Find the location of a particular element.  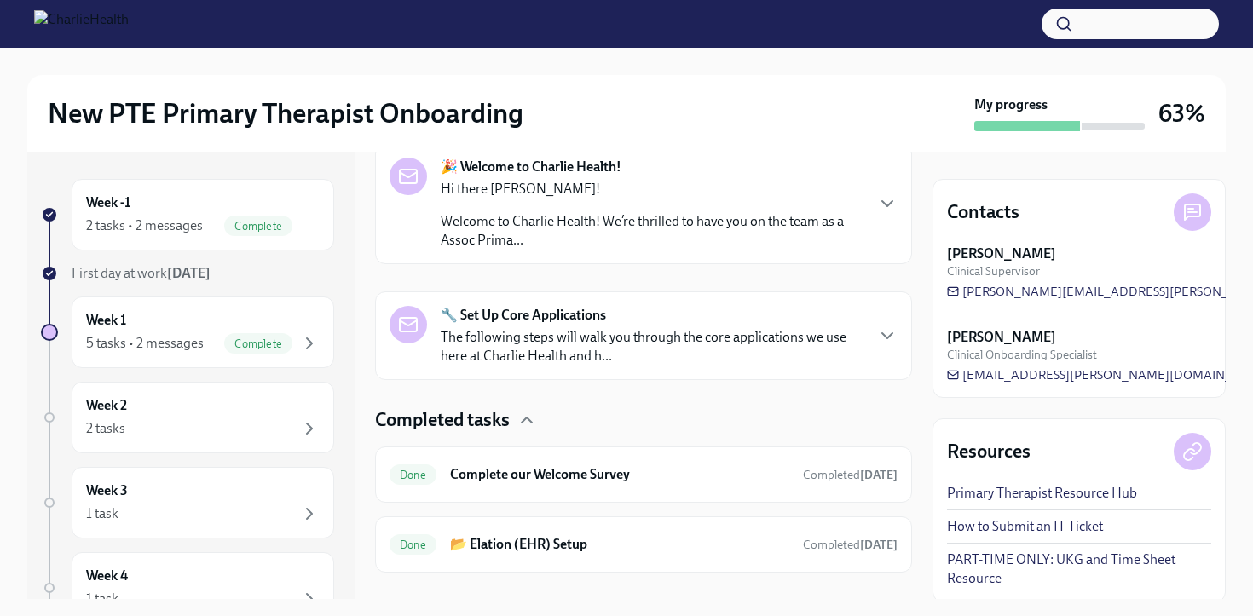

p: The following steps will walk you through the core applications we use here at Charlie Health and... is located at coordinates (652, 347).